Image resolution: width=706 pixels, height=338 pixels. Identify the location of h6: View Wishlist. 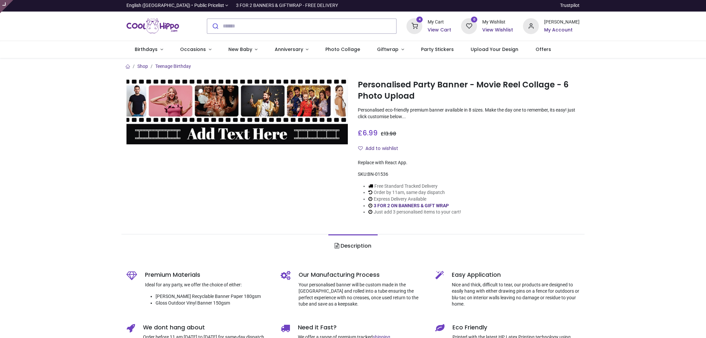
(498, 30).